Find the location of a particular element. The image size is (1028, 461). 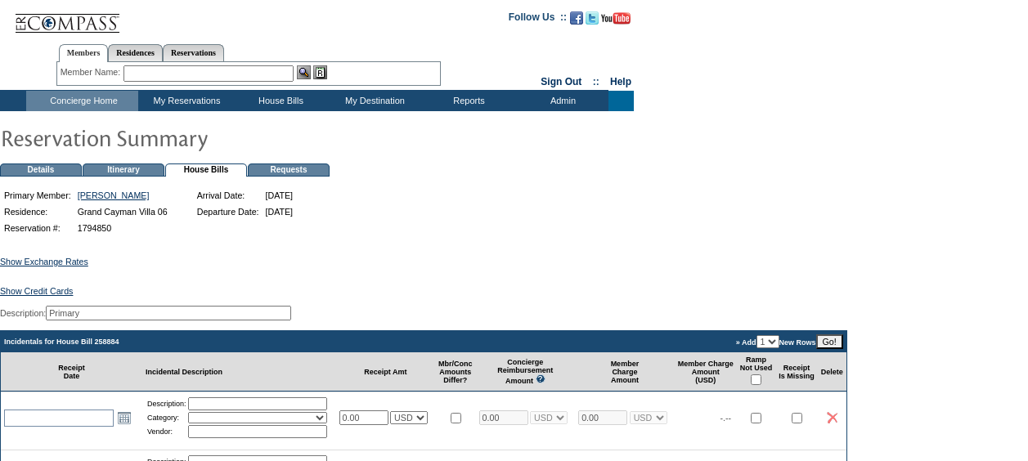

td: Follow Us :: is located at coordinates (538, 20).